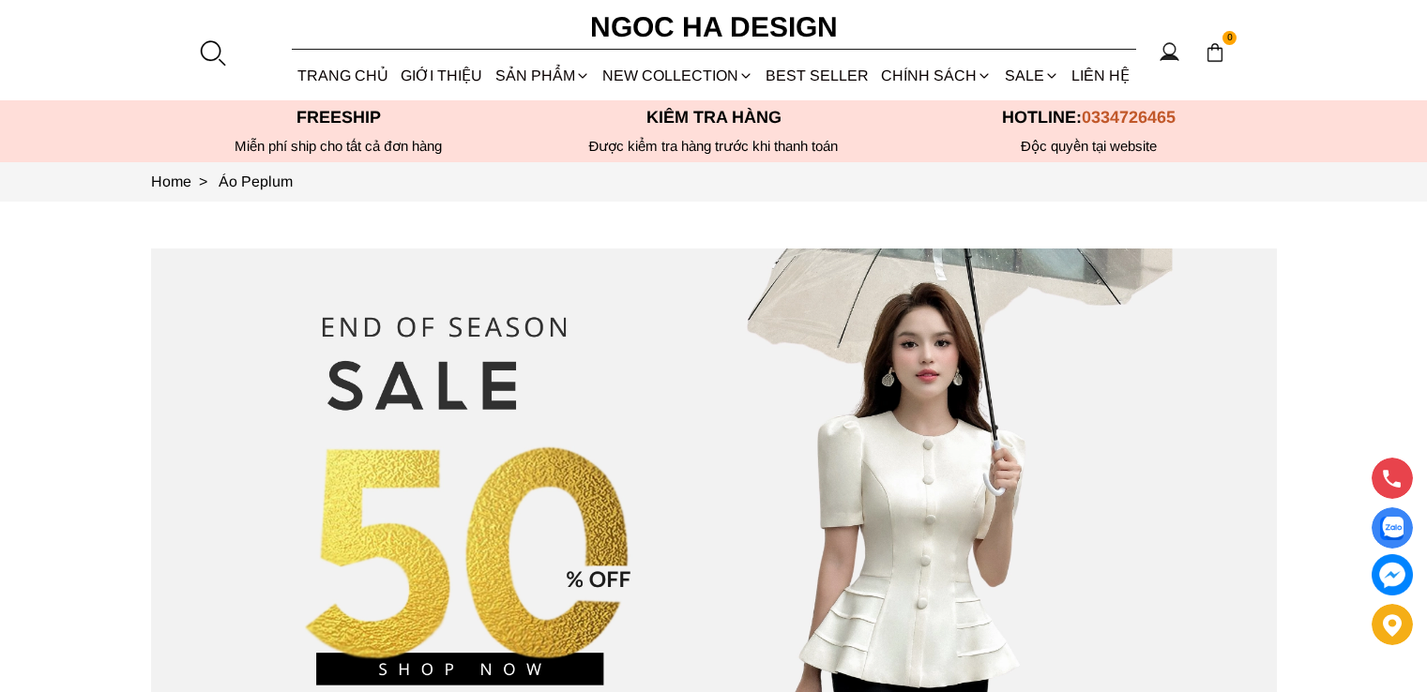  I want to click on div: Miễn phí ship cho tất cả đơn hàng, so click(339, 146).